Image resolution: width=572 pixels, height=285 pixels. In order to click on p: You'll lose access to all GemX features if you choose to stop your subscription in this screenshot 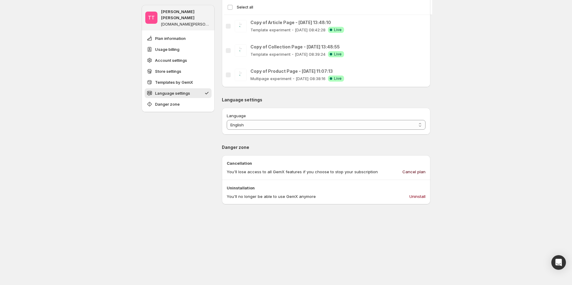, I will do `click(302, 172)`.